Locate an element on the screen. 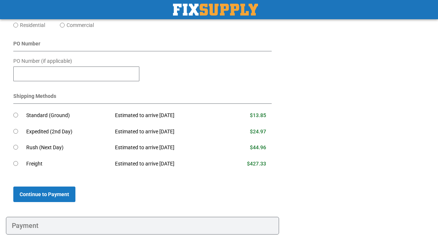 This screenshot has height=239, width=438. span: $427.33 is located at coordinates (257, 164).